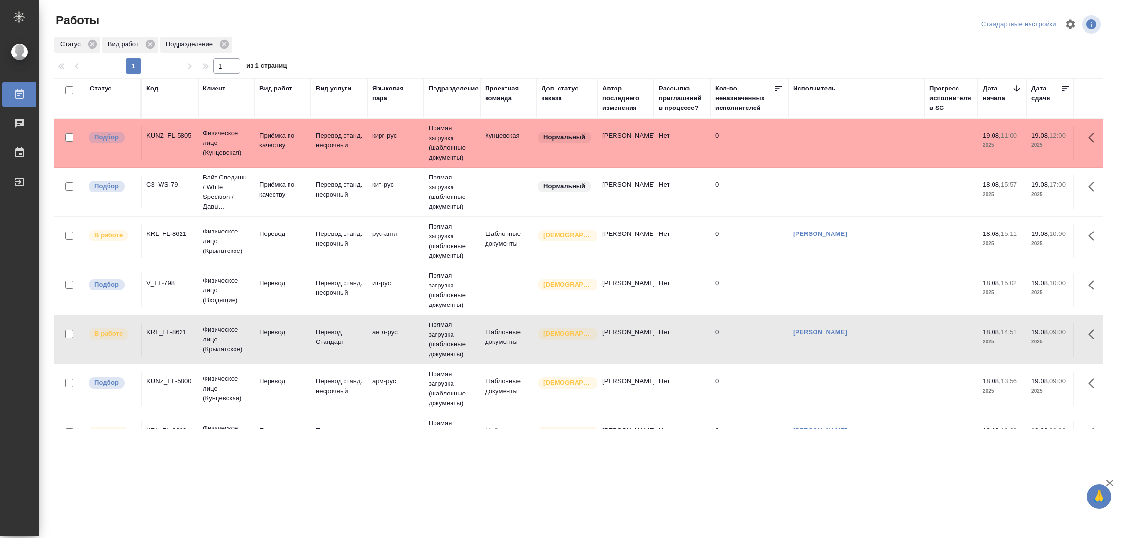  I want to click on div: Можно подбирать исполнителей, so click(111, 285).